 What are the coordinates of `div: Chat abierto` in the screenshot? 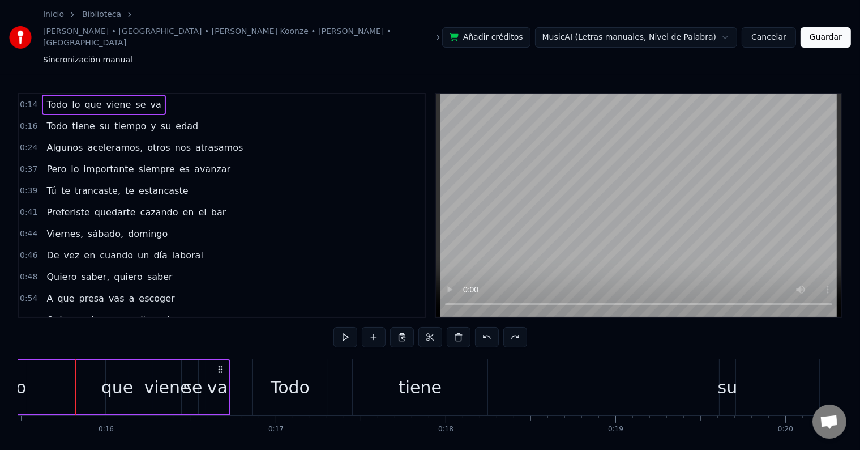 It's located at (830, 421).